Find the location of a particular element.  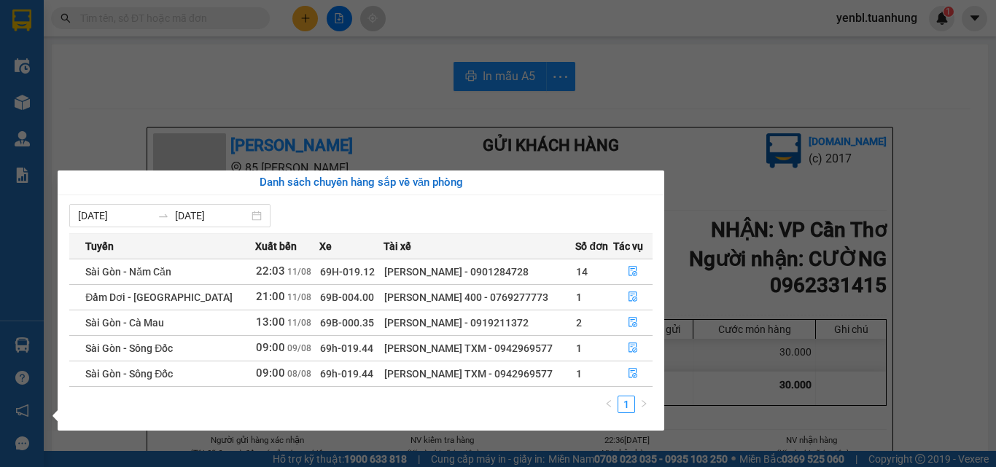

span: left is located at coordinates (609, 404).